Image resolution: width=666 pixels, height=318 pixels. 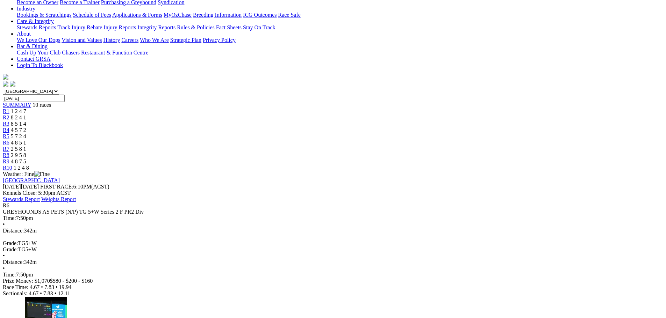 What do you see at coordinates (36, 27) in the screenshot?
I see `a: Stewards Reports` at bounding box center [36, 27].